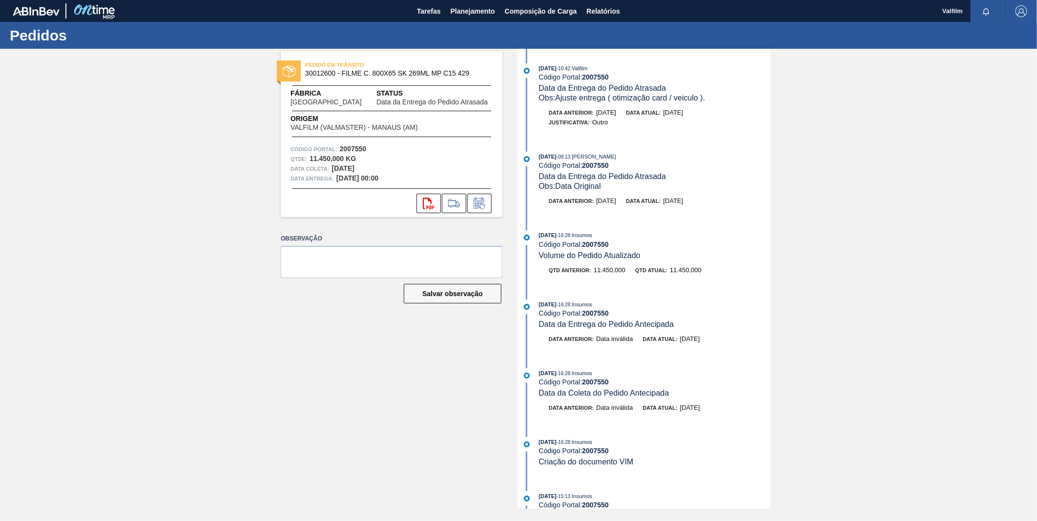 The image size is (1037, 521). What do you see at coordinates (606, 324) in the screenshot?
I see `span: Data da Entrega do Pedido Antecipada` at bounding box center [606, 324].